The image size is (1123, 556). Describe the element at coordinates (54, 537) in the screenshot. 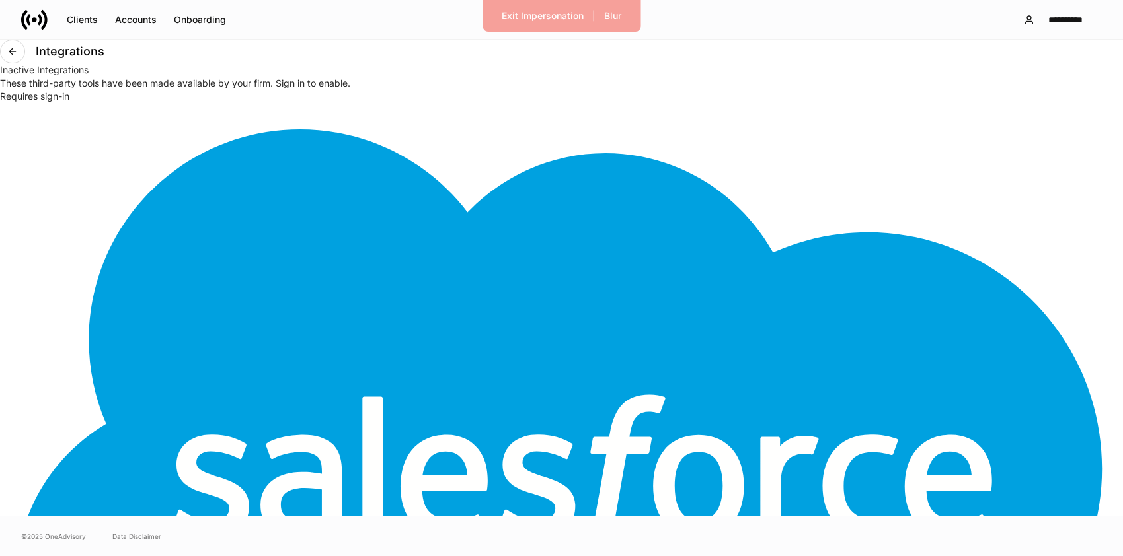

I see `span: © 2025 OneAdvisory` at that location.